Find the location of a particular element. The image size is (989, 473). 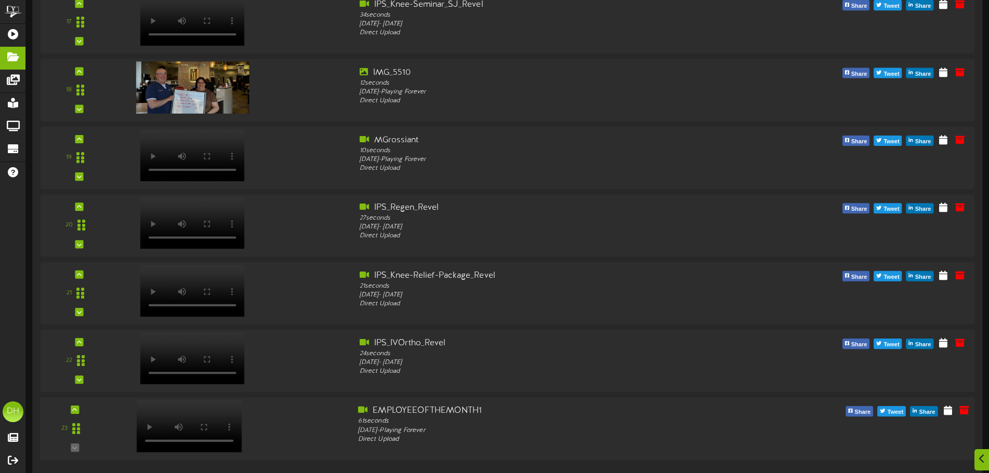

div: 19 is located at coordinates (69, 157).